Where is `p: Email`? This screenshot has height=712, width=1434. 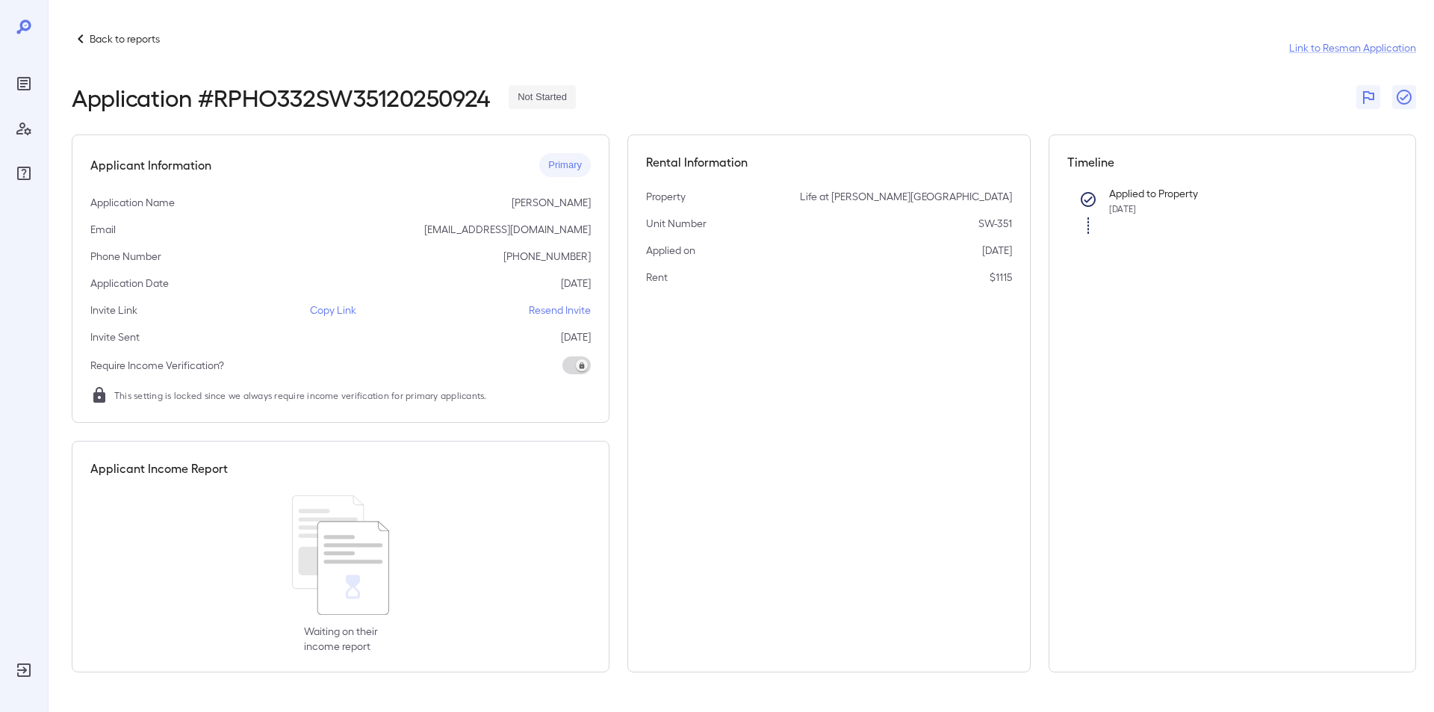
p: Email is located at coordinates (103, 229).